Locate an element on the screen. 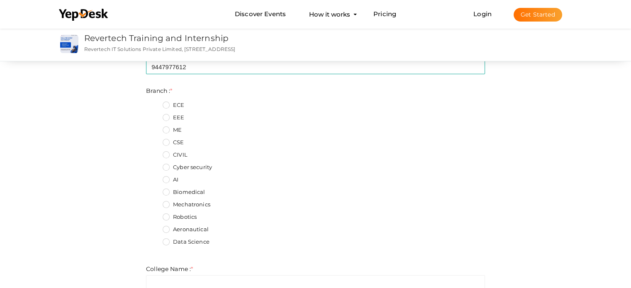 The width and height of the screenshot is (631, 288). label: Branch : is located at coordinates (159, 91).